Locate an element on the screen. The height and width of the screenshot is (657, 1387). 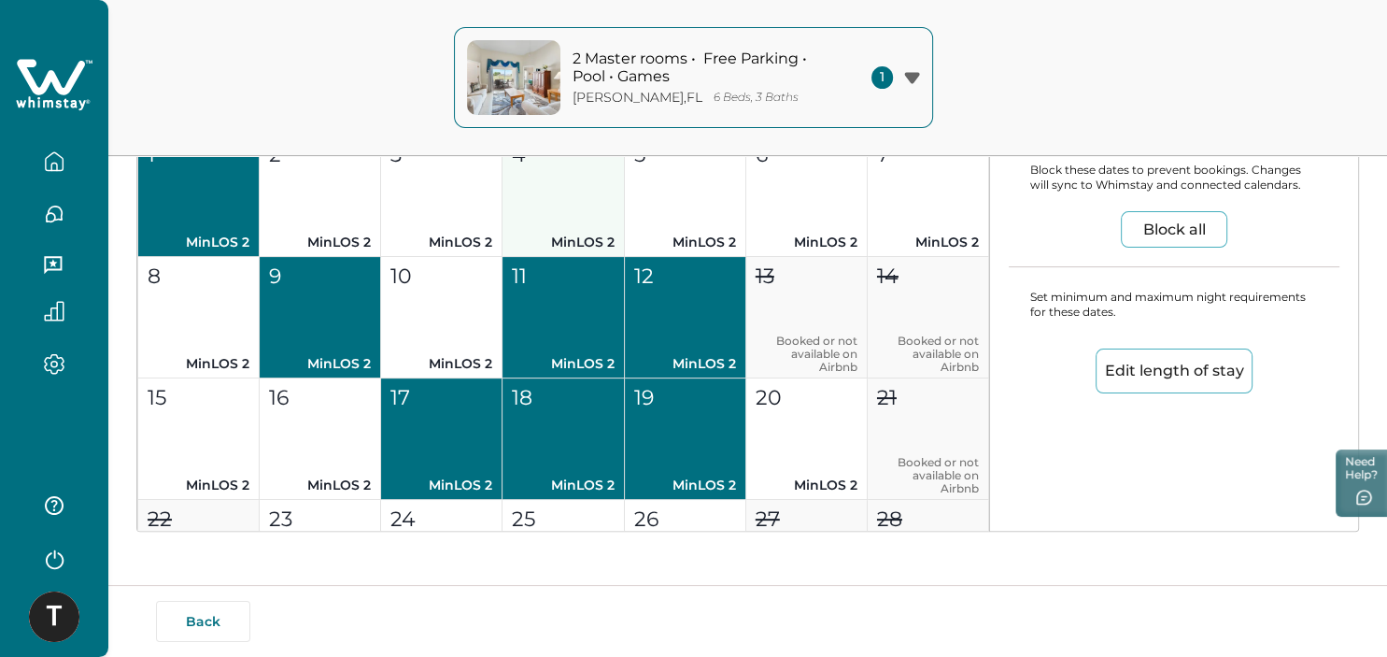
button: 20MinLOS 2 is located at coordinates (807, 439).